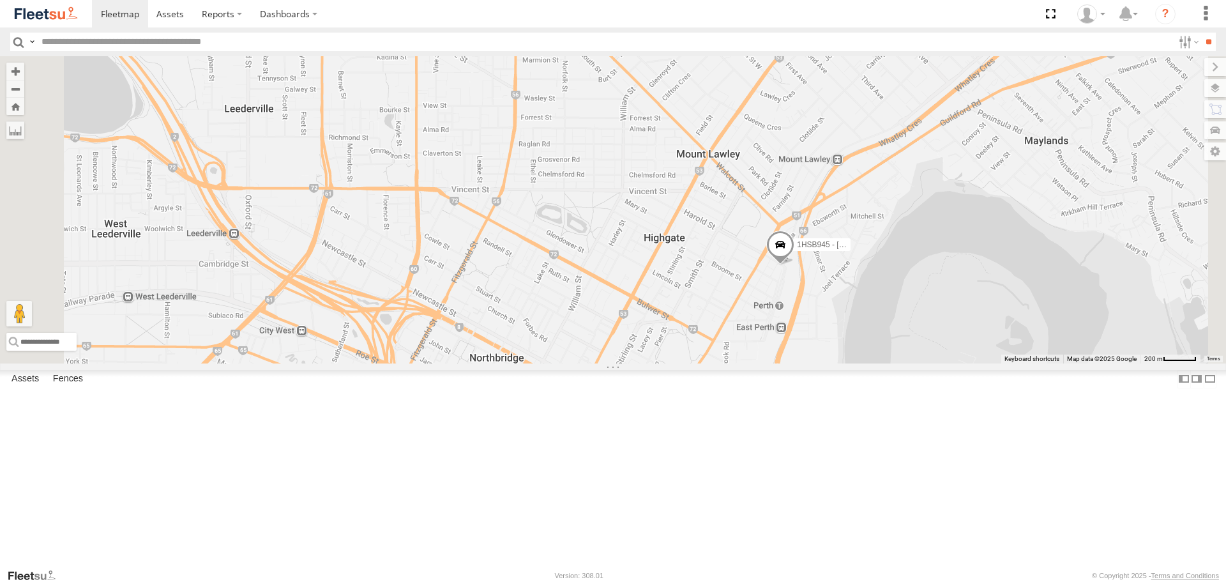 This screenshot has width=1226, height=582. What do you see at coordinates (1184, 379) in the screenshot?
I see `label: Dock Summary Table to the Left` at bounding box center [1184, 379].